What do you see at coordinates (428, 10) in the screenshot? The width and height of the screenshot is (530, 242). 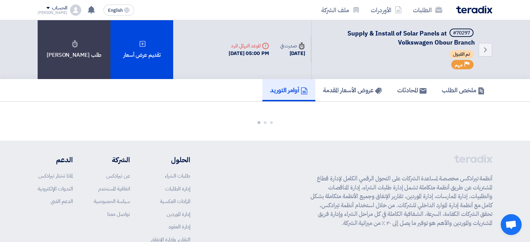 I see `a: الطلبات` at bounding box center [428, 10].